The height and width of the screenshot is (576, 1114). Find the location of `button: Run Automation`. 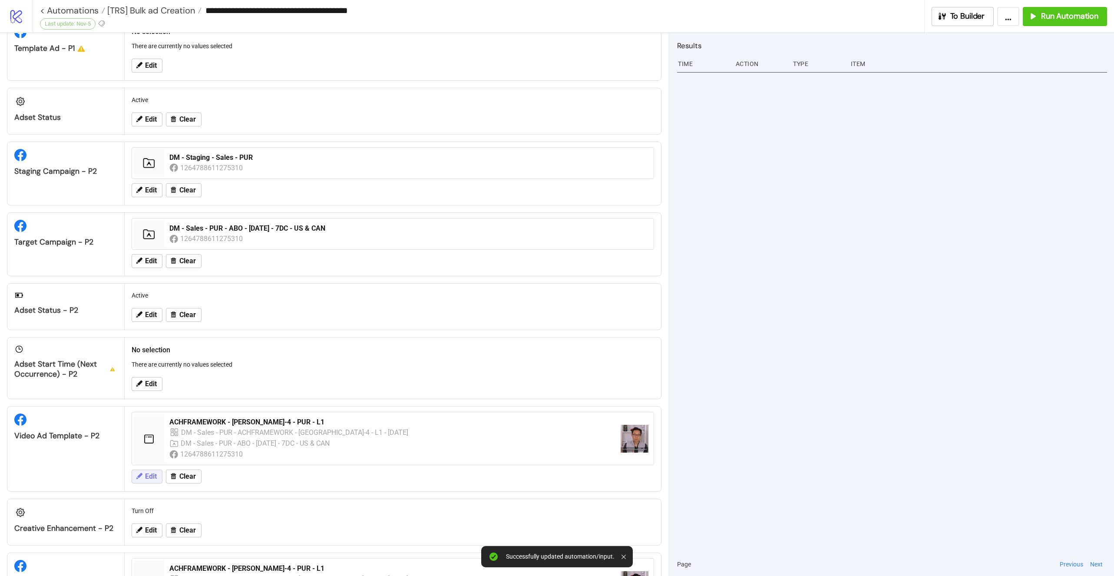

button: Run Automation is located at coordinates (1065, 16).